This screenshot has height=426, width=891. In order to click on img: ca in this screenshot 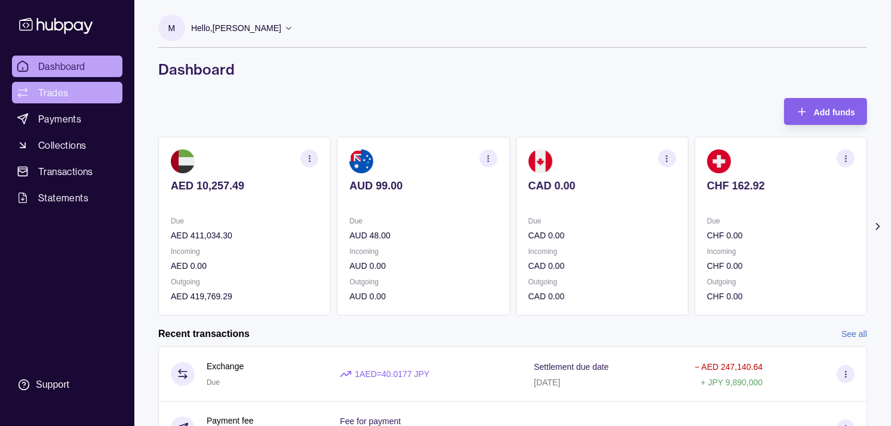, I will do `click(540, 161)`.